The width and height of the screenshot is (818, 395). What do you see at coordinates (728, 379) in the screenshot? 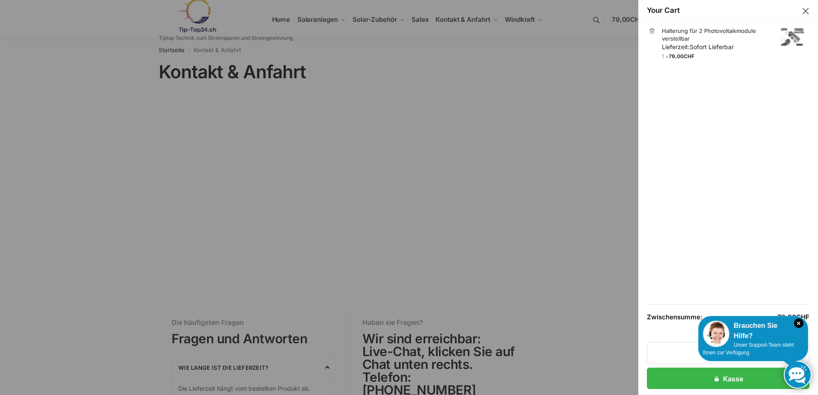
I see `a: Kasse` at bounding box center [728, 379].